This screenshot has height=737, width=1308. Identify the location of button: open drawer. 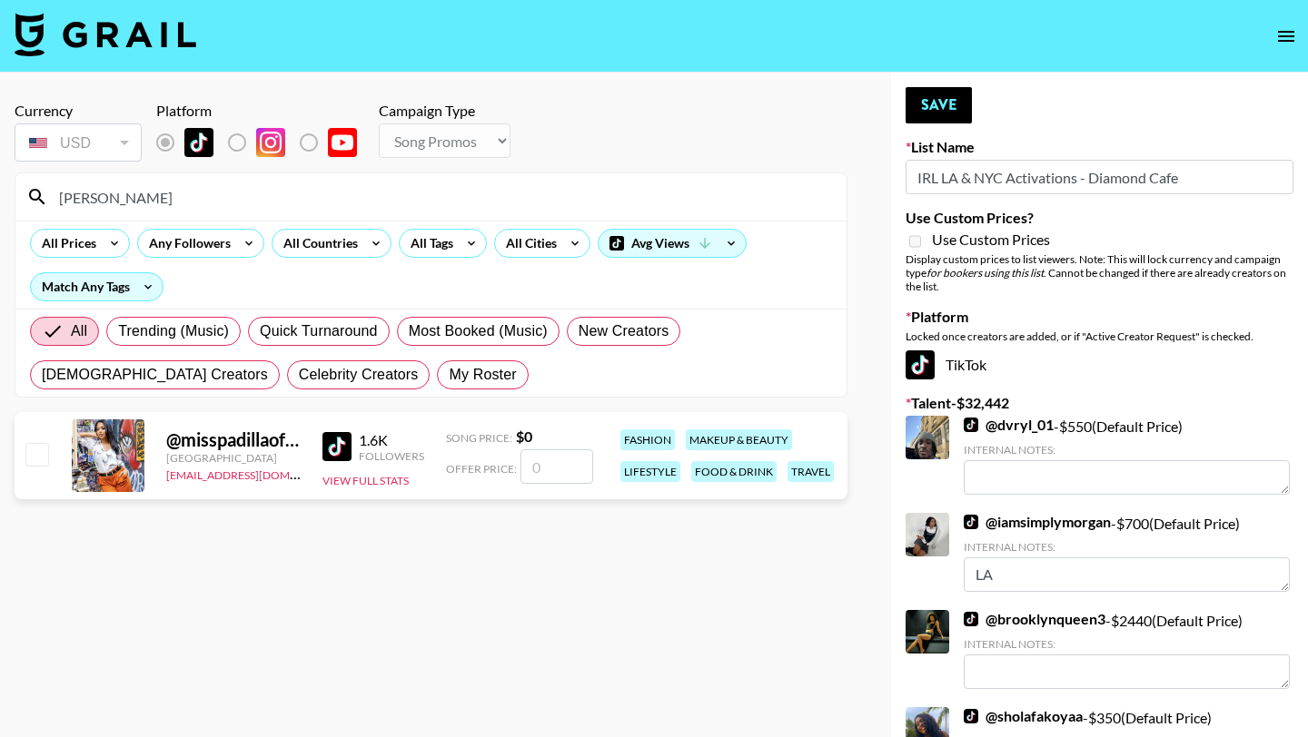
(1286, 36).